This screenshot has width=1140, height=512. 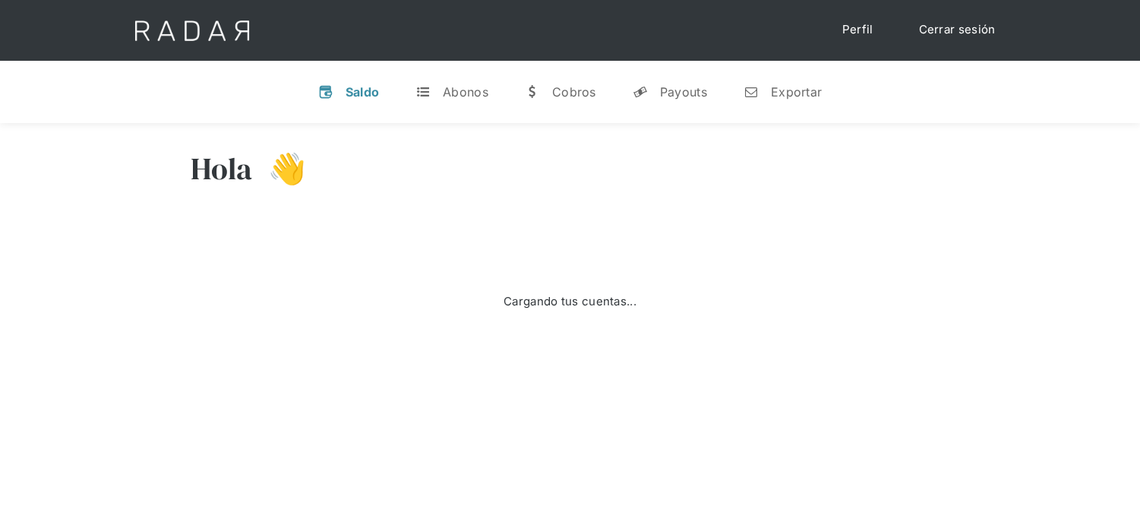 I want to click on div: v, so click(x=326, y=92).